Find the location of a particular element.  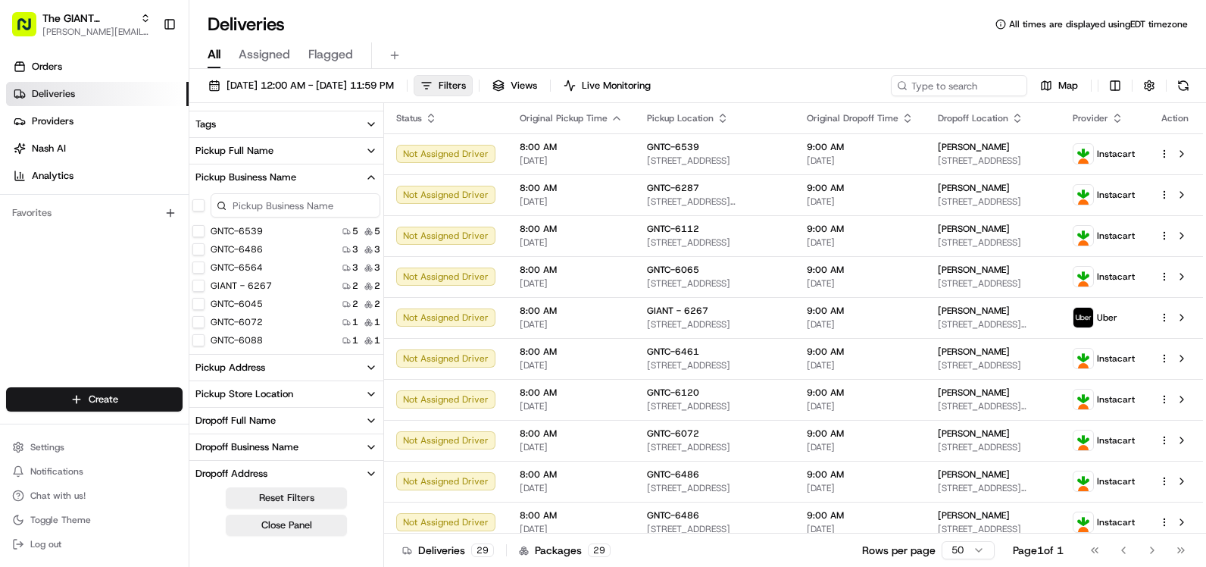

div: Action is located at coordinates (1175, 118).